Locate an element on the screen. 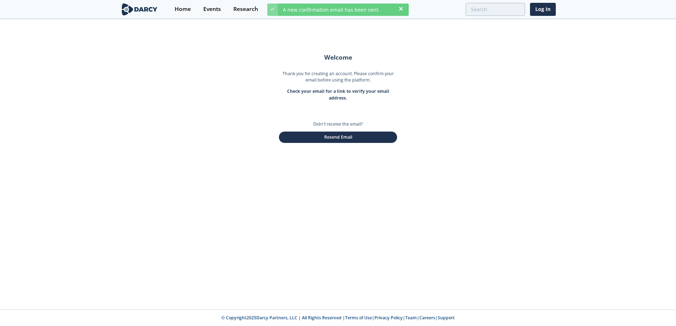  p: Didn't receive the email? is located at coordinates (338, 124).